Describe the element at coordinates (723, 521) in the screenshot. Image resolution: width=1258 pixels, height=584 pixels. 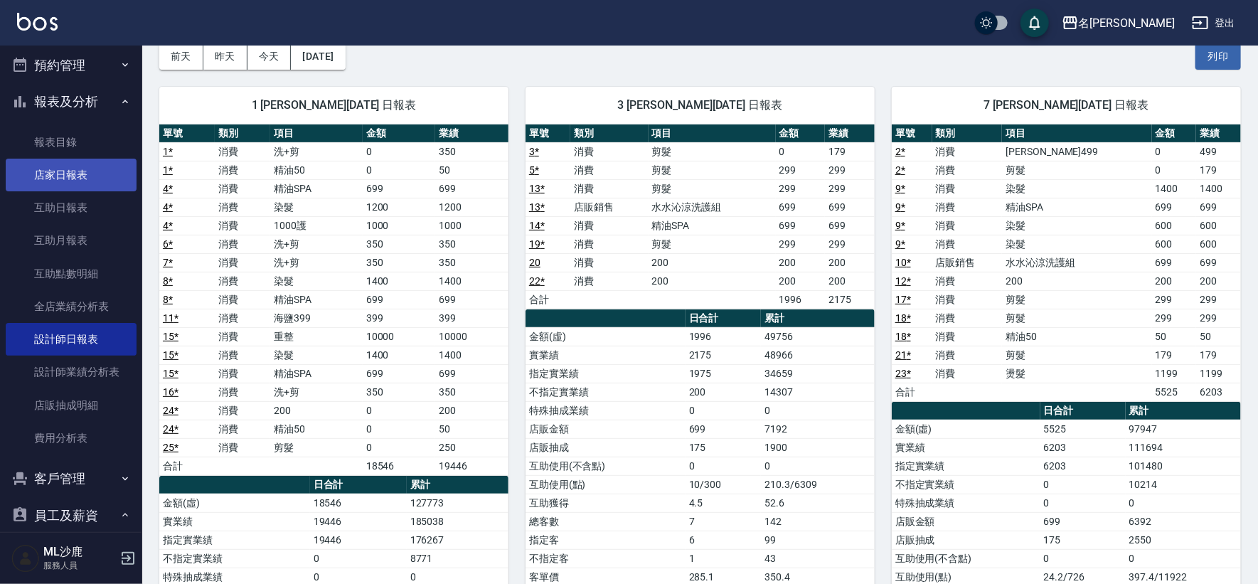
I see `td: 7` at that location.